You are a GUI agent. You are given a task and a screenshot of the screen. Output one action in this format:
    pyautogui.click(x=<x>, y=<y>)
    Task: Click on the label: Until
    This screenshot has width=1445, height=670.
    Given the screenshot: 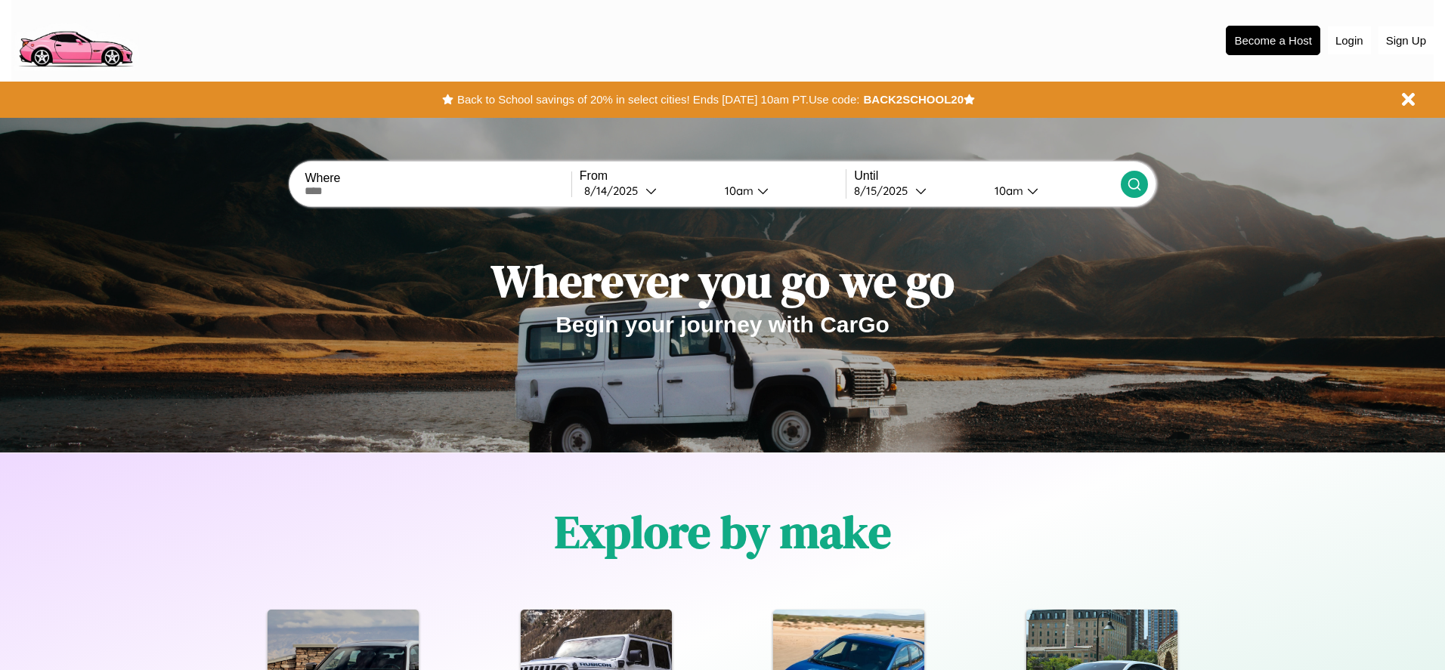 What is the action you would take?
    pyautogui.click(x=987, y=176)
    